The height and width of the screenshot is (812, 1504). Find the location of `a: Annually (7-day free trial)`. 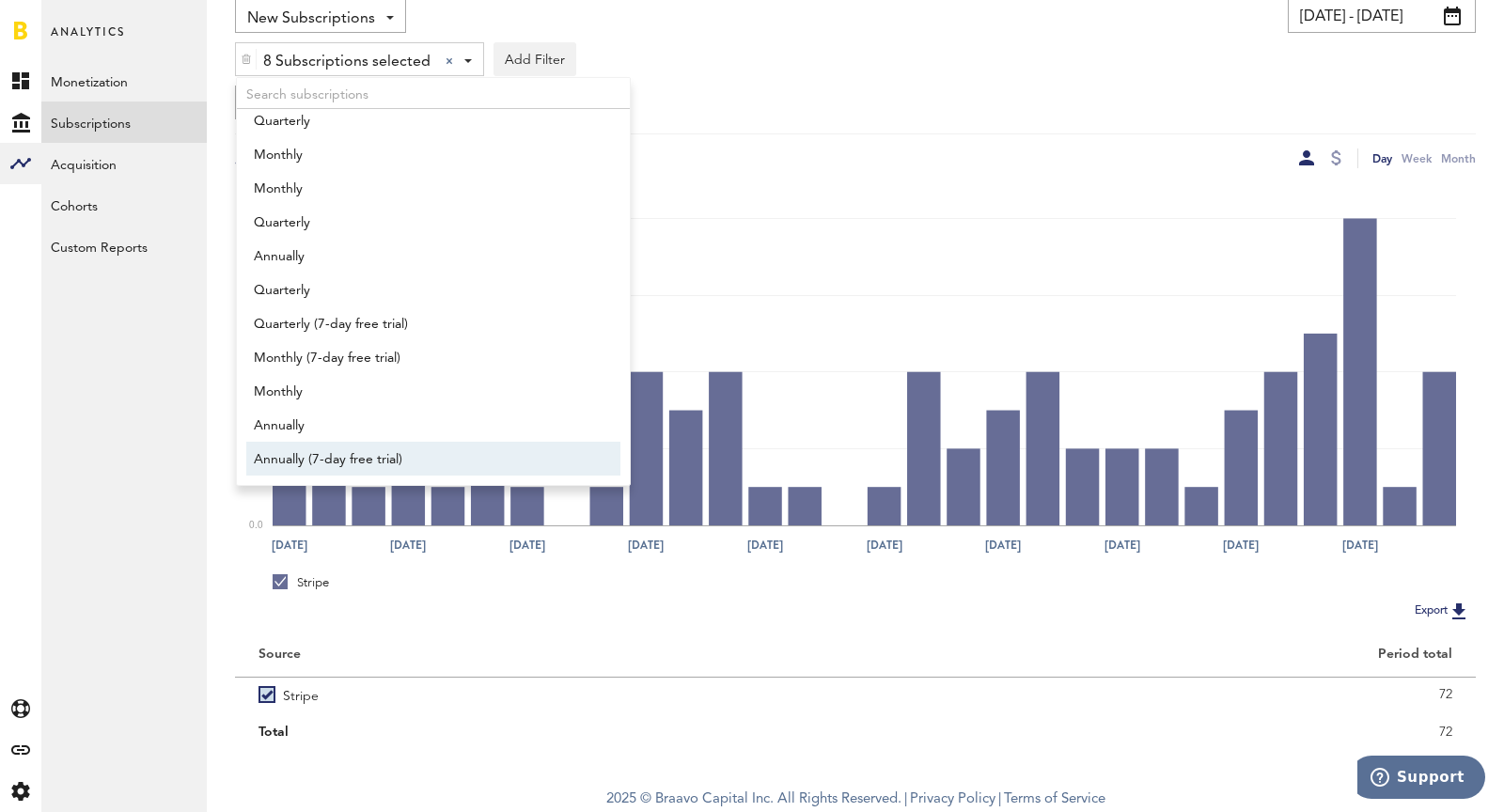

a: Annually (7-day free trial) is located at coordinates (424, 459).